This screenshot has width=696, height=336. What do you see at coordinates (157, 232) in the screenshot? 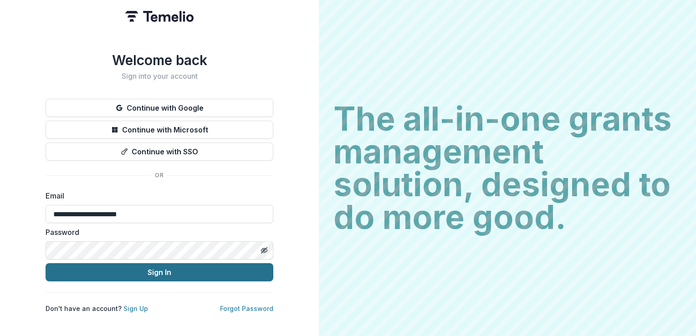
I see `label: Password` at bounding box center [157, 232].